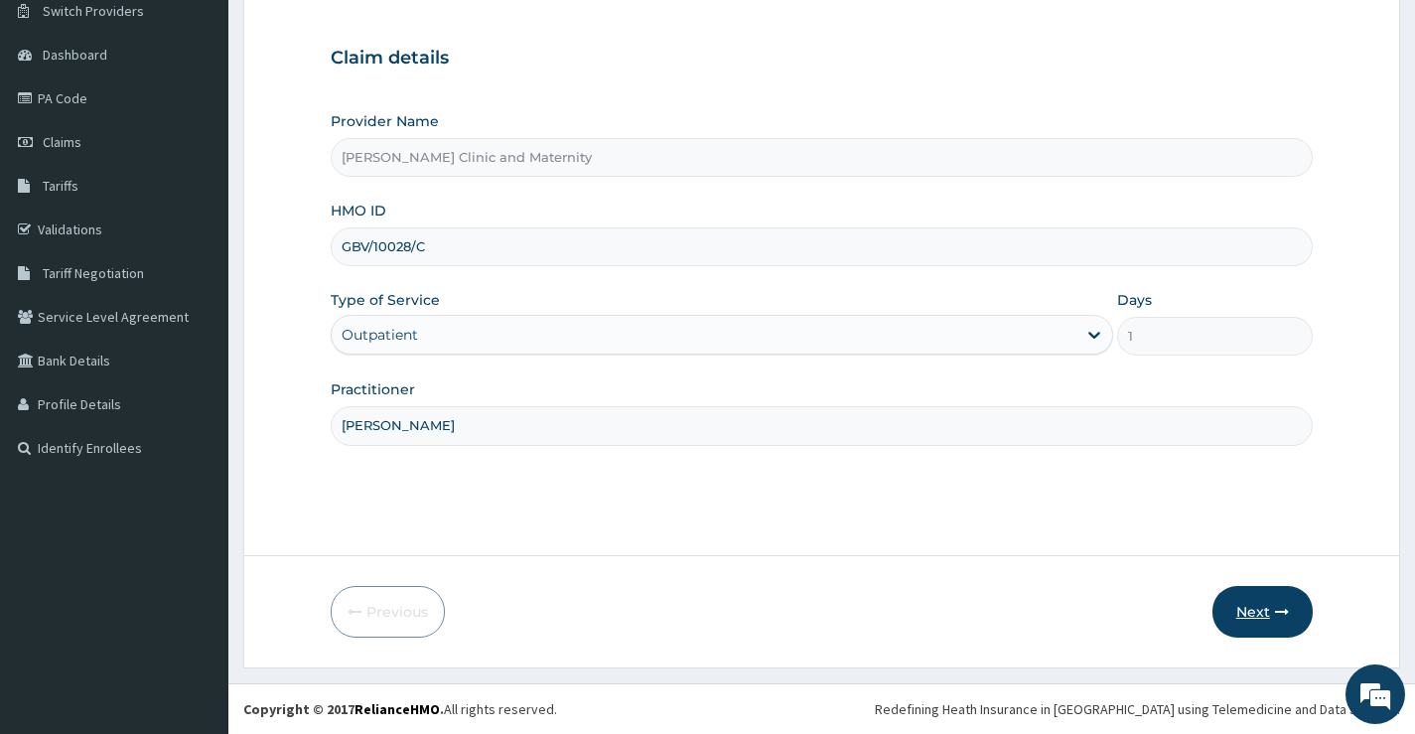 The height and width of the screenshot is (734, 1415). Describe the element at coordinates (59, 124) in the screenshot. I see `img: d_794563401_company_1708531726252_794563401` at that location.